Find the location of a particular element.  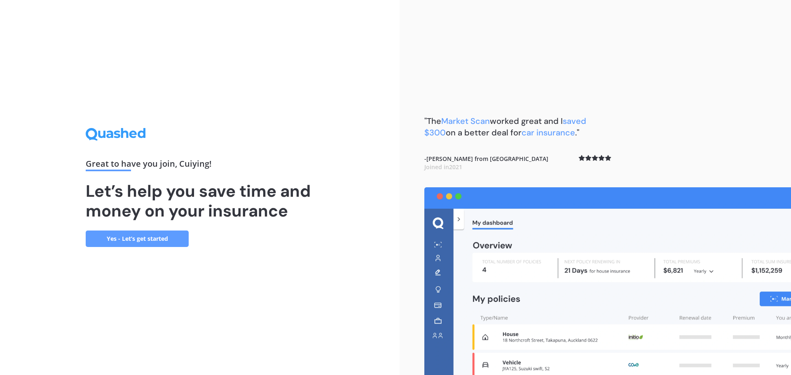

span: car insurance is located at coordinates (548, 133).